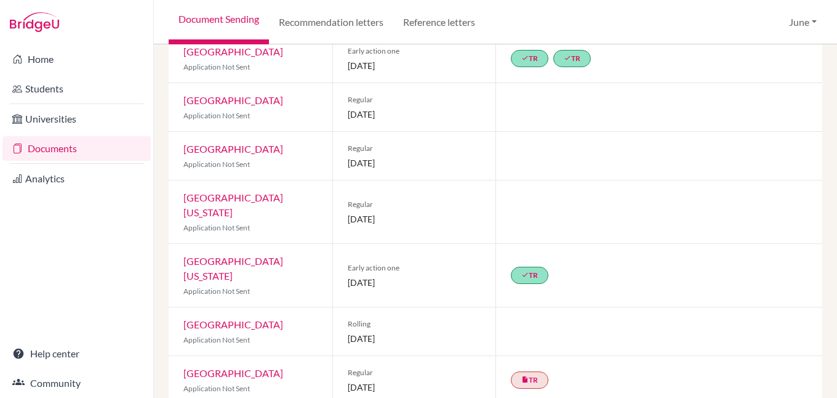 The width and height of the screenshot is (837, 398). I want to click on a: Help center, so click(76, 353).